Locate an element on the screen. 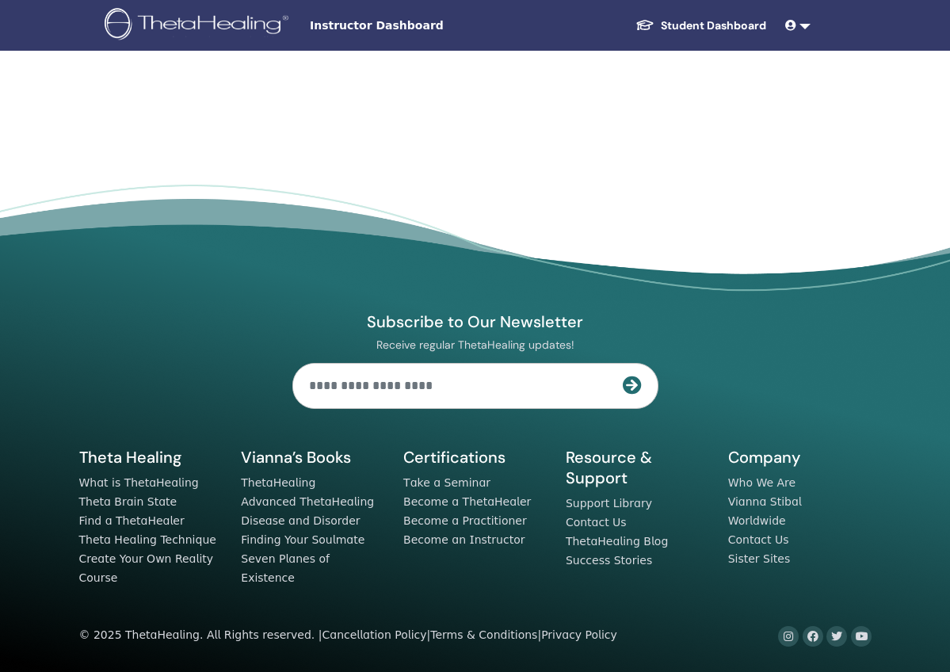 This screenshot has width=950, height=672. h5: Certifications is located at coordinates (475, 457).